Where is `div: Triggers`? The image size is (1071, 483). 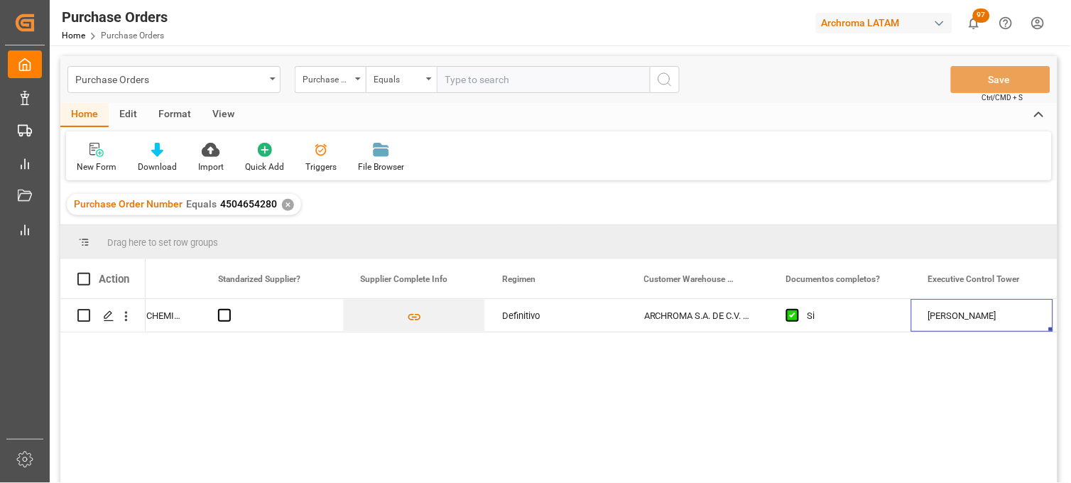 div: Triggers is located at coordinates (321, 167).